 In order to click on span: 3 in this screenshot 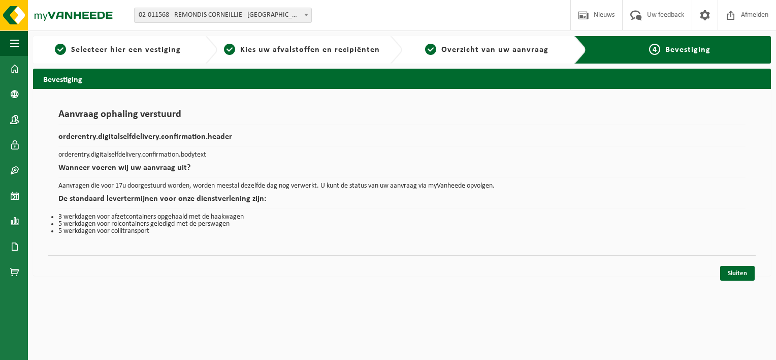, I will do `click(431, 49)`.